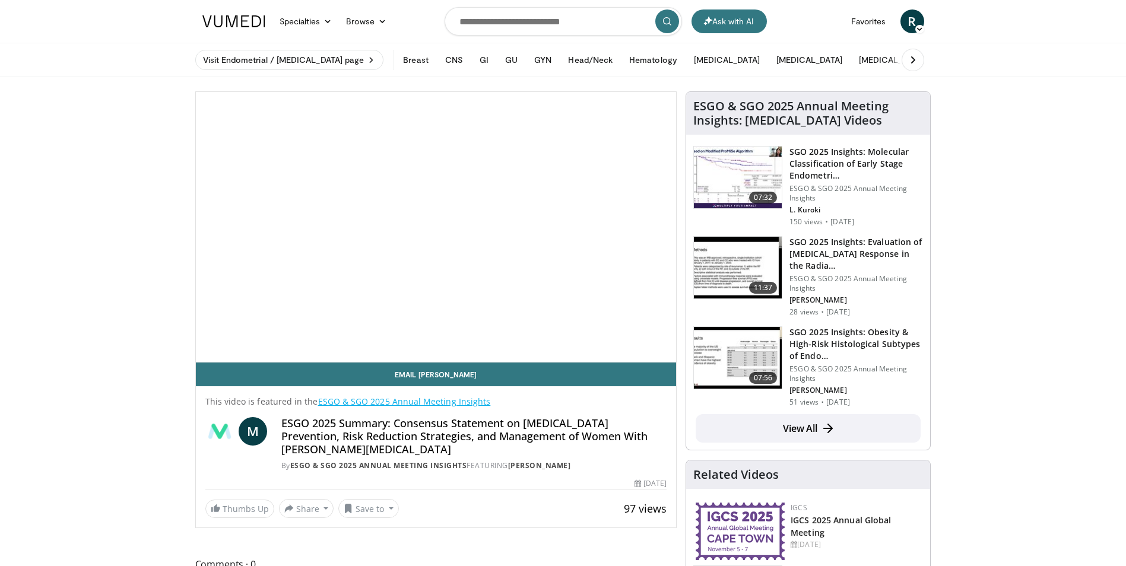 The height and width of the screenshot is (566, 1126). What do you see at coordinates (234, 21) in the screenshot?
I see `img: VuMedi Logo` at bounding box center [234, 21].